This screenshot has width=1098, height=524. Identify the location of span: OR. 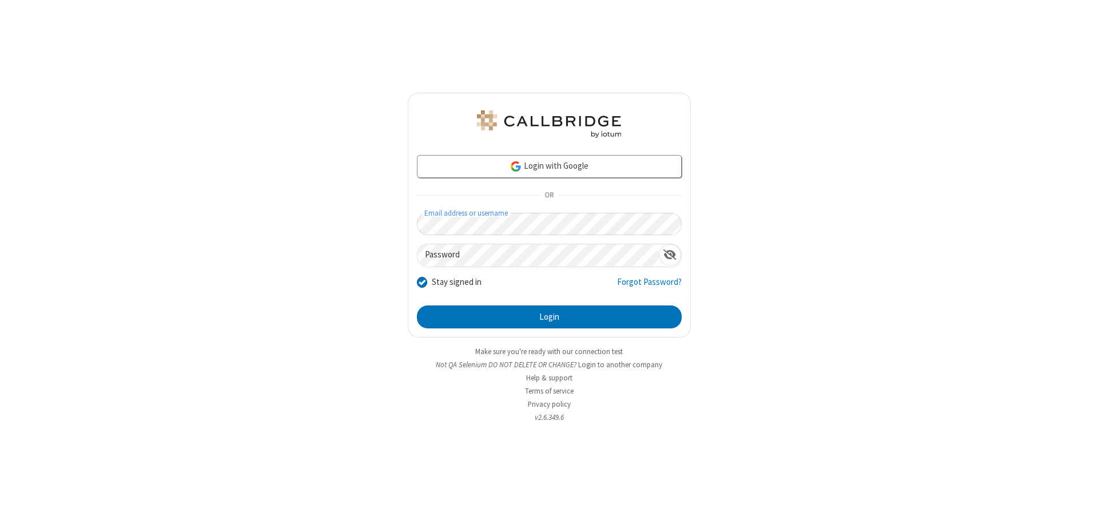
(549, 196).